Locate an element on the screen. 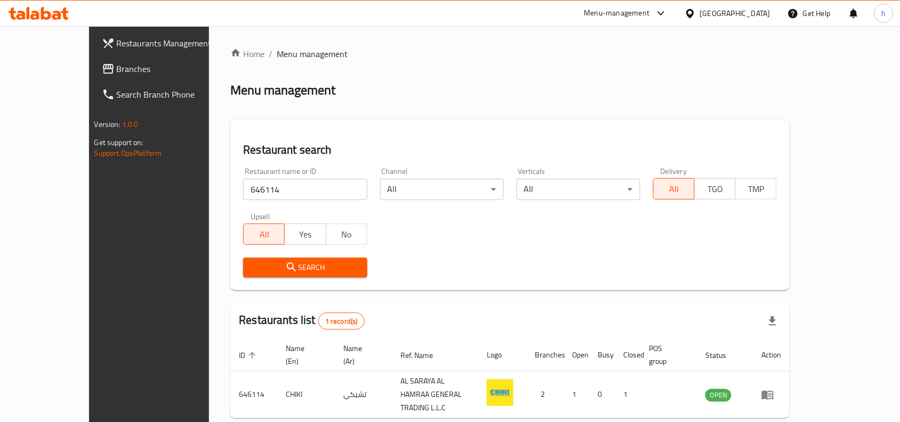 This screenshot has height=422, width=900. div: Menu is located at coordinates (771, 394).